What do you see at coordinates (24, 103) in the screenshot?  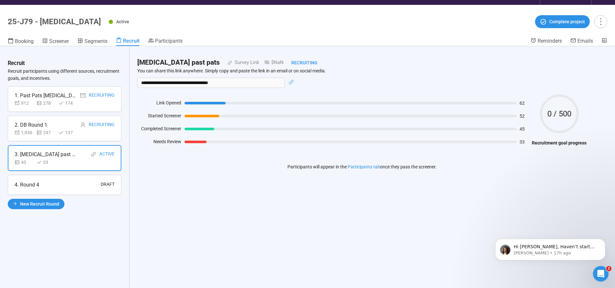 I see `div: 912` at bounding box center [24, 103].